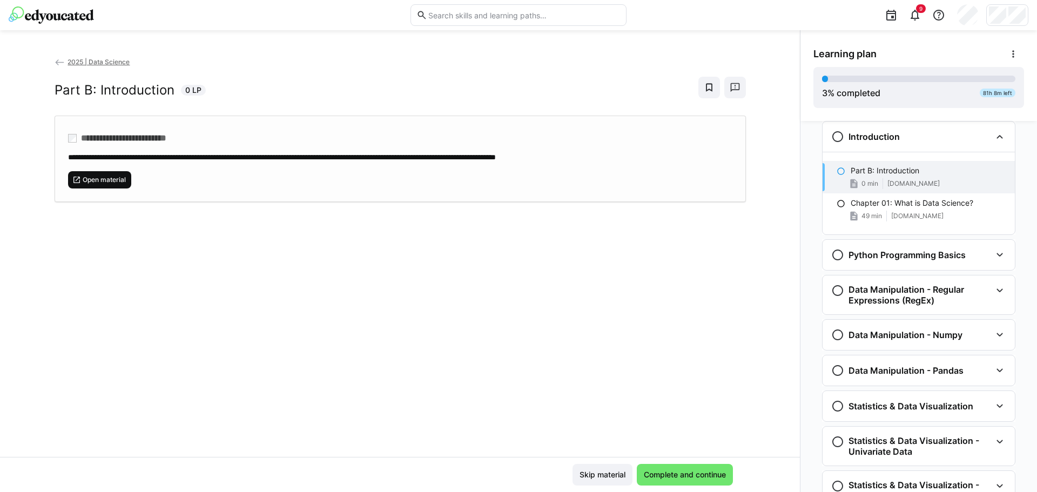 This screenshot has width=1037, height=492. What do you see at coordinates (912, 203) in the screenshot?
I see `p: Chapter 01: What is Data Science?` at bounding box center [912, 203].